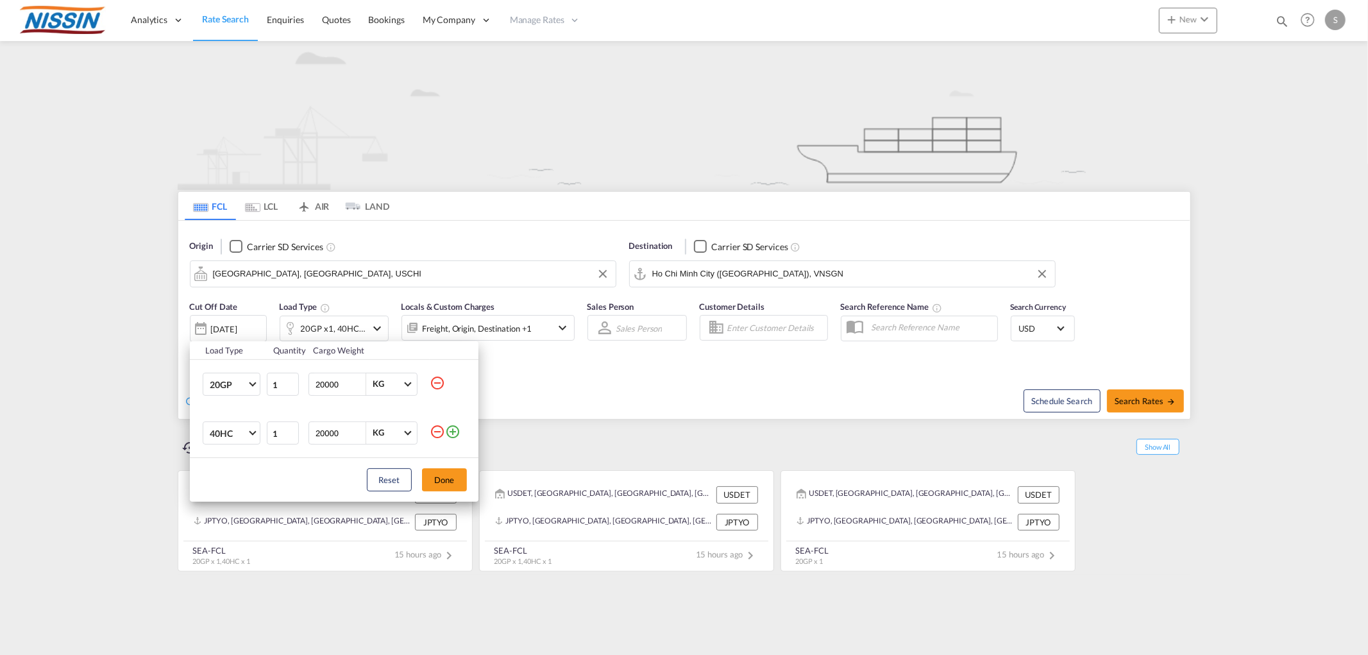 The image size is (1368, 655). Describe the element at coordinates (368, 350) in the screenshot. I see `div: Cargo Weight` at that location.